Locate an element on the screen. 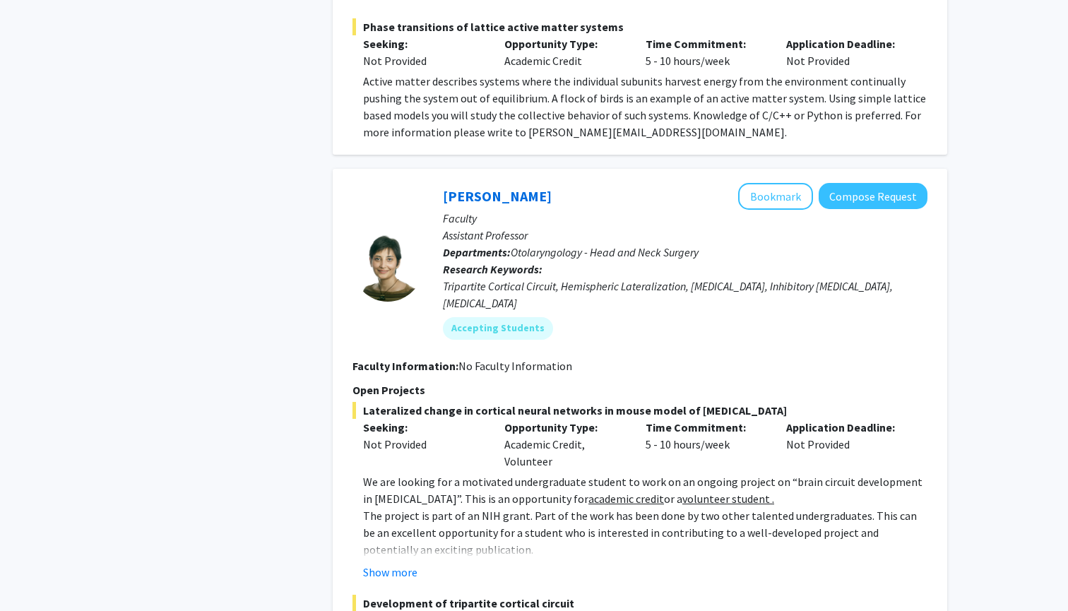 The height and width of the screenshot is (611, 1068). p: Faculty is located at coordinates (685, 218).